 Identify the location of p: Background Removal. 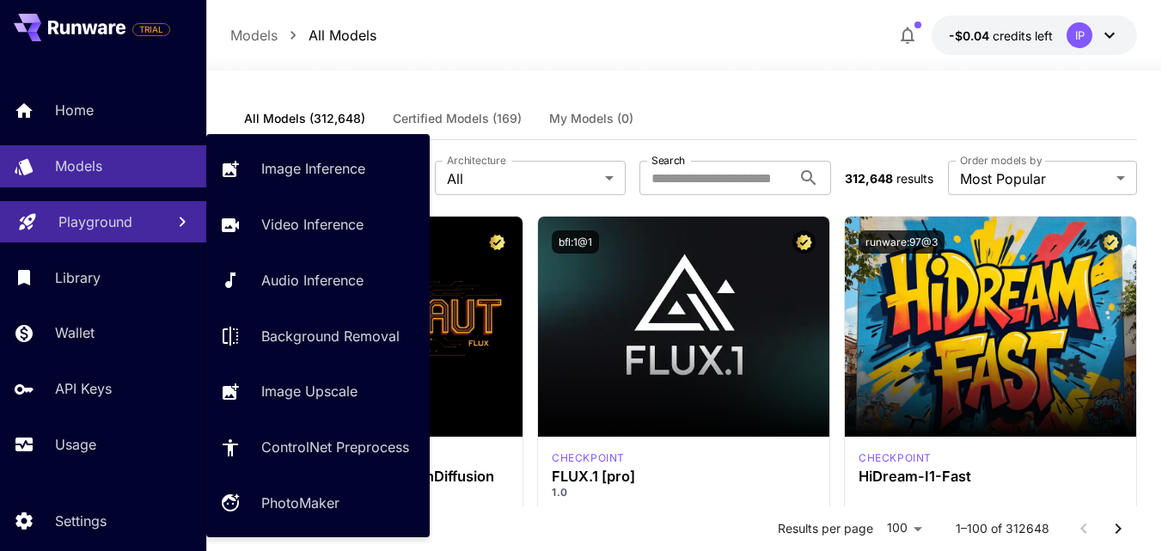
(330, 336).